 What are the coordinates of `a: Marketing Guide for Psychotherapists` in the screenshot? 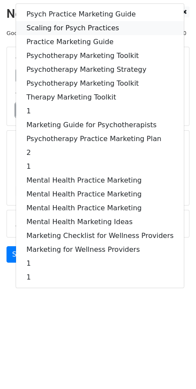 It's located at (100, 125).